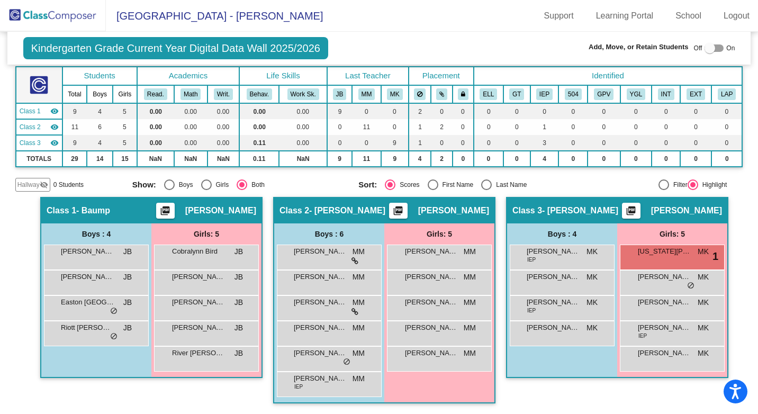 This screenshot has width=758, height=414. What do you see at coordinates (220, 185) in the screenshot?
I see `div: Girls` at bounding box center [220, 185].